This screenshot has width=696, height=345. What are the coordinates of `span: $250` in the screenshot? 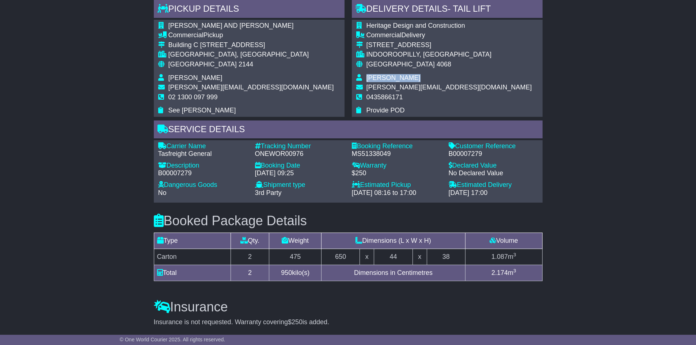 It's located at (295, 322).